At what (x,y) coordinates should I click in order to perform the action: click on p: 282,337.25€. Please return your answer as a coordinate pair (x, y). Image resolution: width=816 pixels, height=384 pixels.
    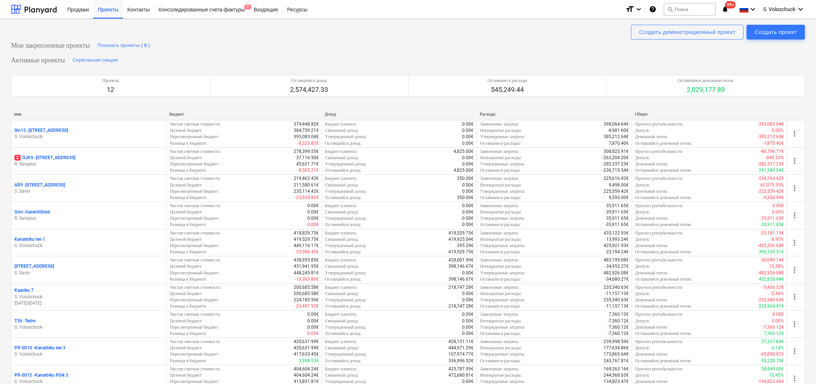
    Looking at the image, I should click on (616, 164).